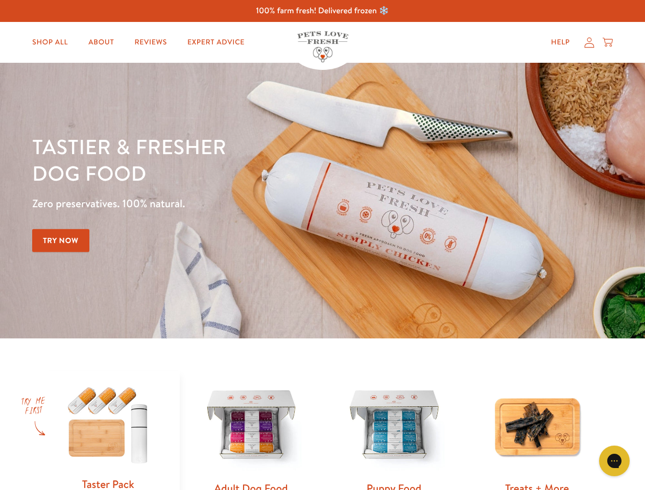 This screenshot has width=645, height=490. What do you see at coordinates (50, 42) in the screenshot?
I see `a: Shop All` at bounding box center [50, 42].